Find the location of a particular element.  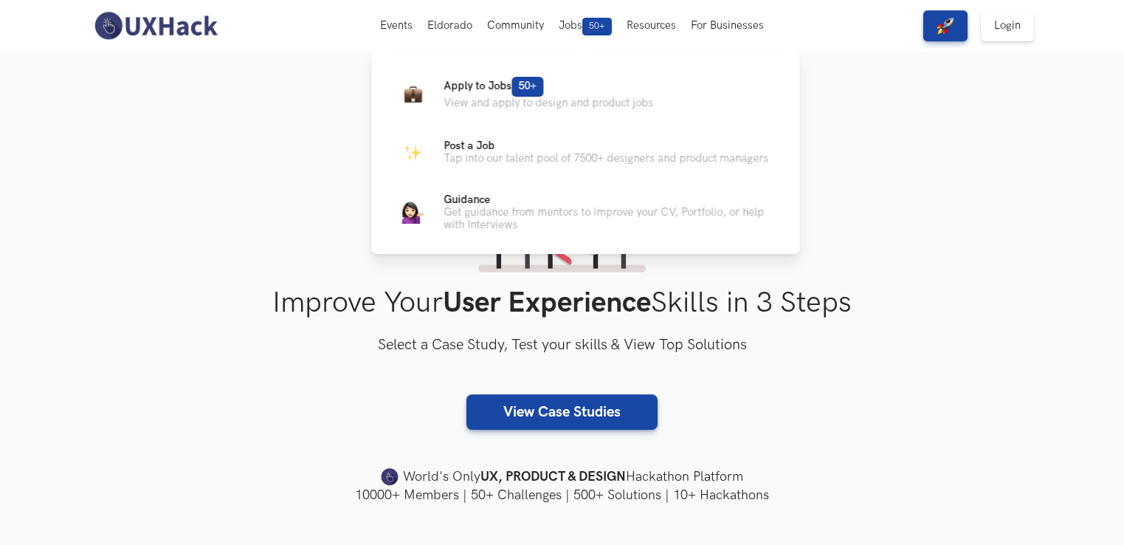

h4: 10000+ Members | 50+ Challenges | 500+ Solutions | 10+ Hackathons is located at coordinates (562, 494).